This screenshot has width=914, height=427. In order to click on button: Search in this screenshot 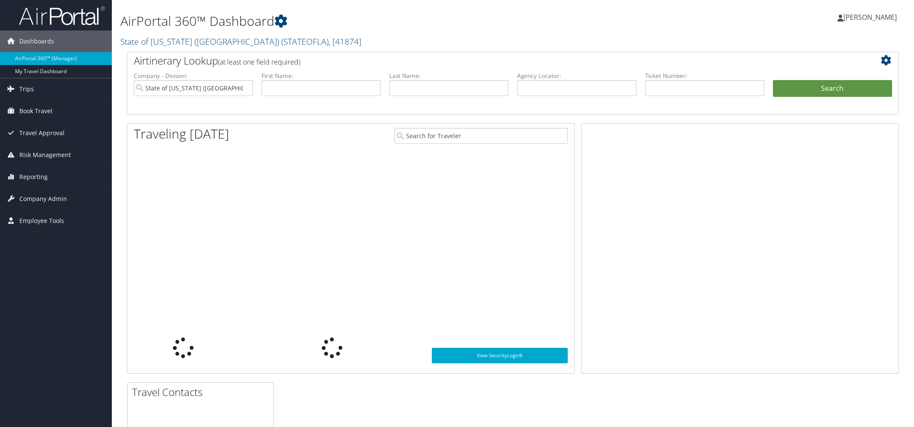, I will do `click(832, 89)`.